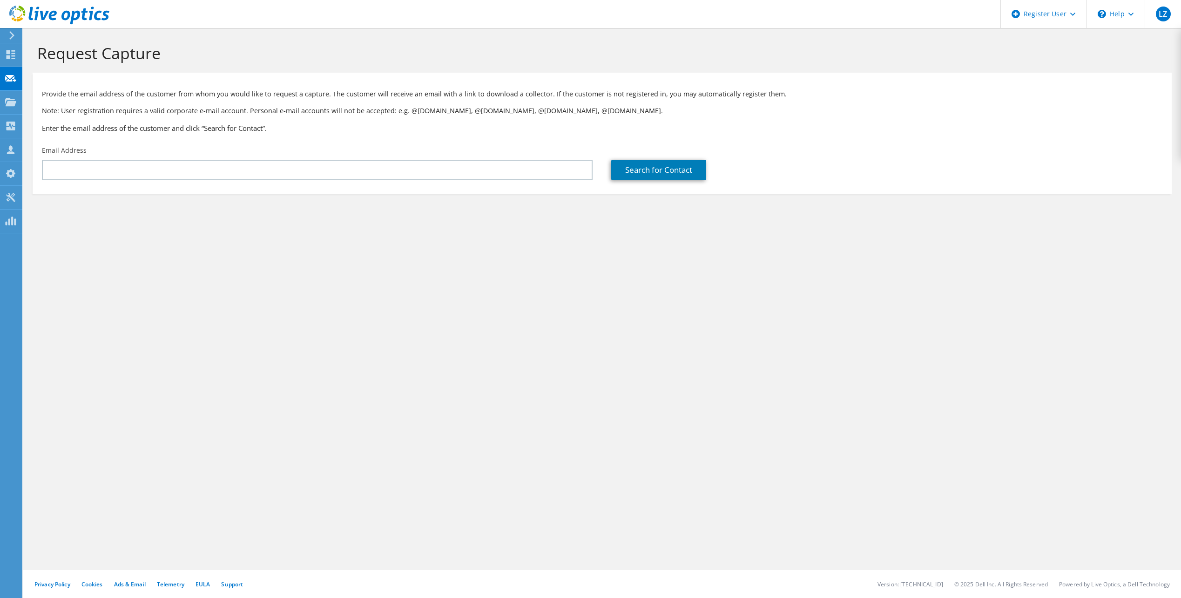  I want to click on h3: Enter the email address of the customer and click “Search for Contact”., so click(602, 128).